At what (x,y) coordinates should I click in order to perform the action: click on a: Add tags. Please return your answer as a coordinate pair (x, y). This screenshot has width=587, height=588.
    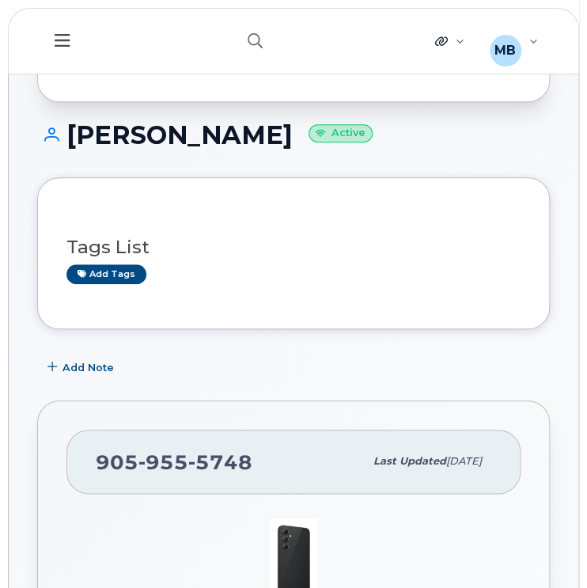
    Looking at the image, I should click on (106, 274).